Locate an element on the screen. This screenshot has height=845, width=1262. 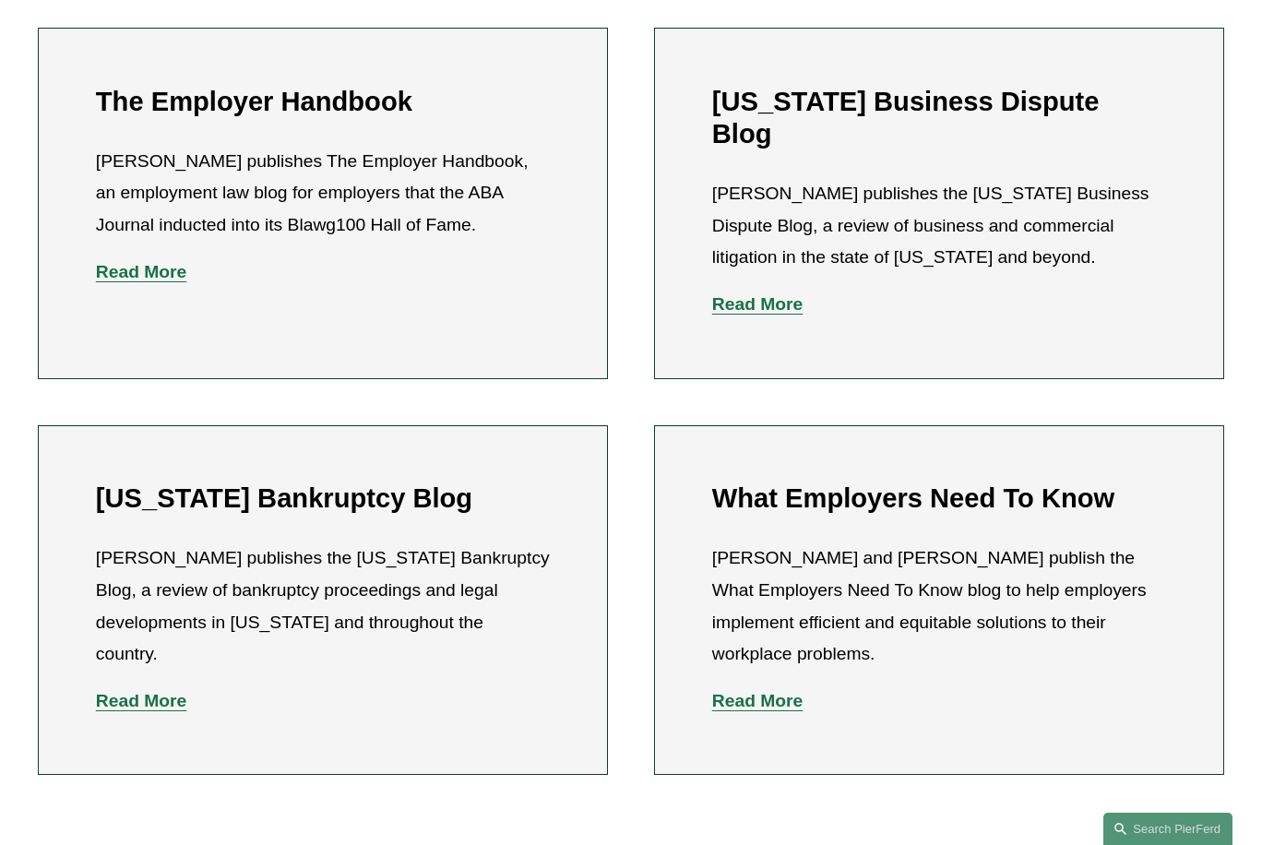
h2: The Employer Handbook is located at coordinates (323, 101).